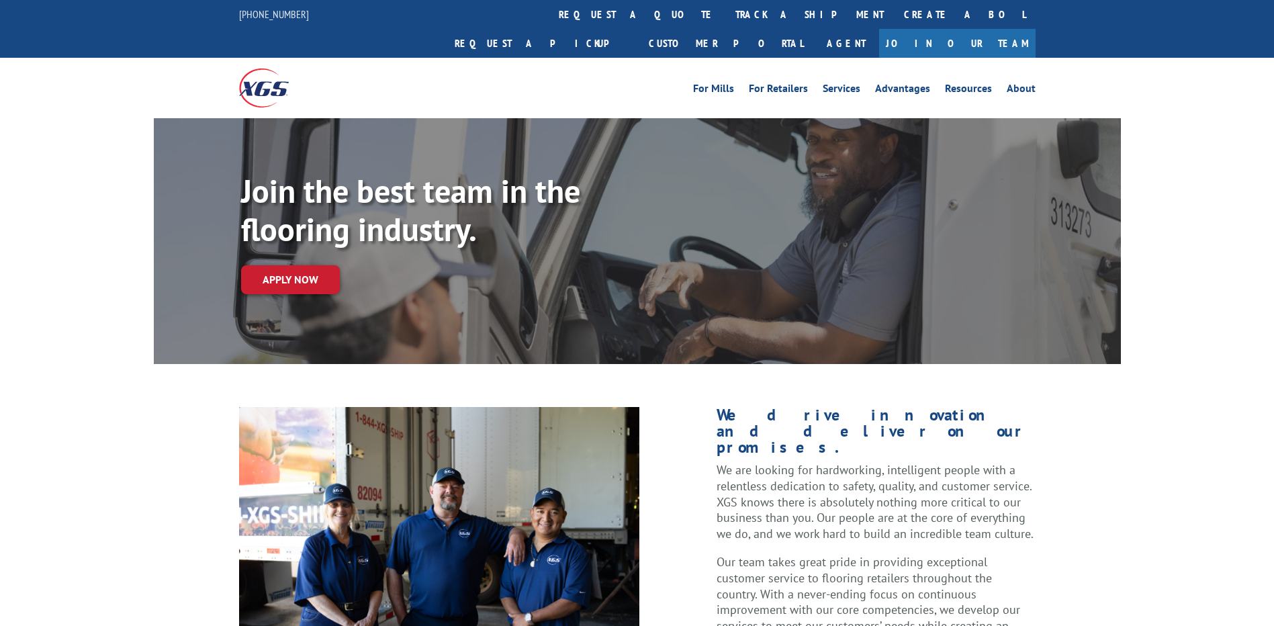 This screenshot has width=1274, height=626. I want to click on a: Agent, so click(846, 43).